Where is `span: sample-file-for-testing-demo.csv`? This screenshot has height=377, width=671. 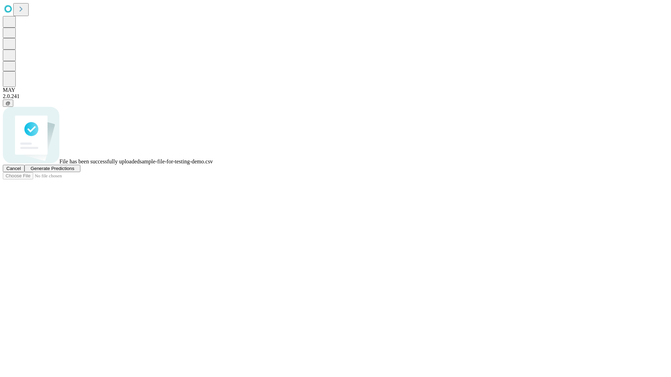
span: sample-file-for-testing-demo.csv is located at coordinates (176, 161).